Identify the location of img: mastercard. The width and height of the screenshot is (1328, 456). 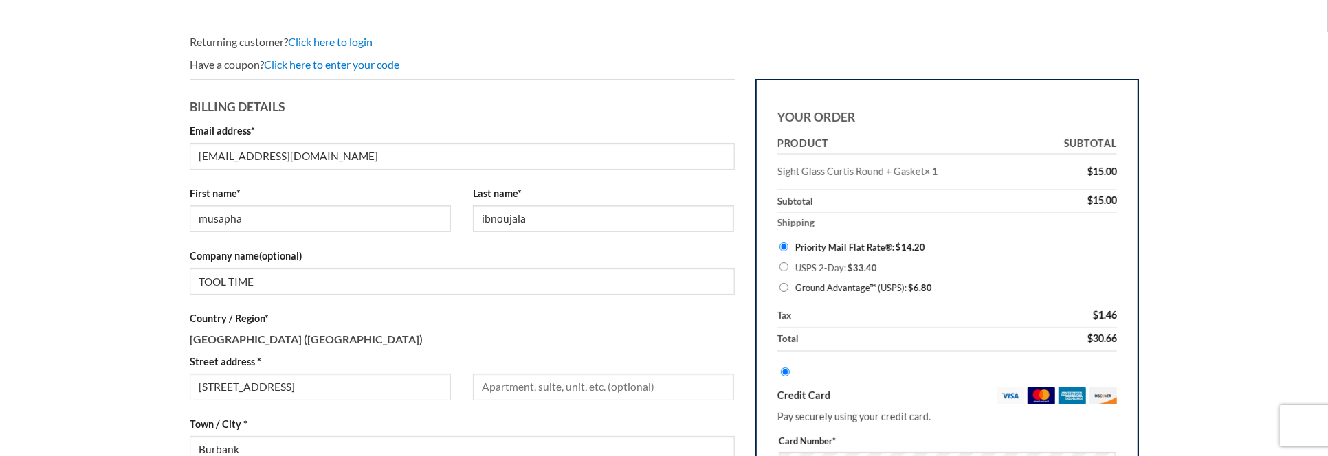
(1040, 396).